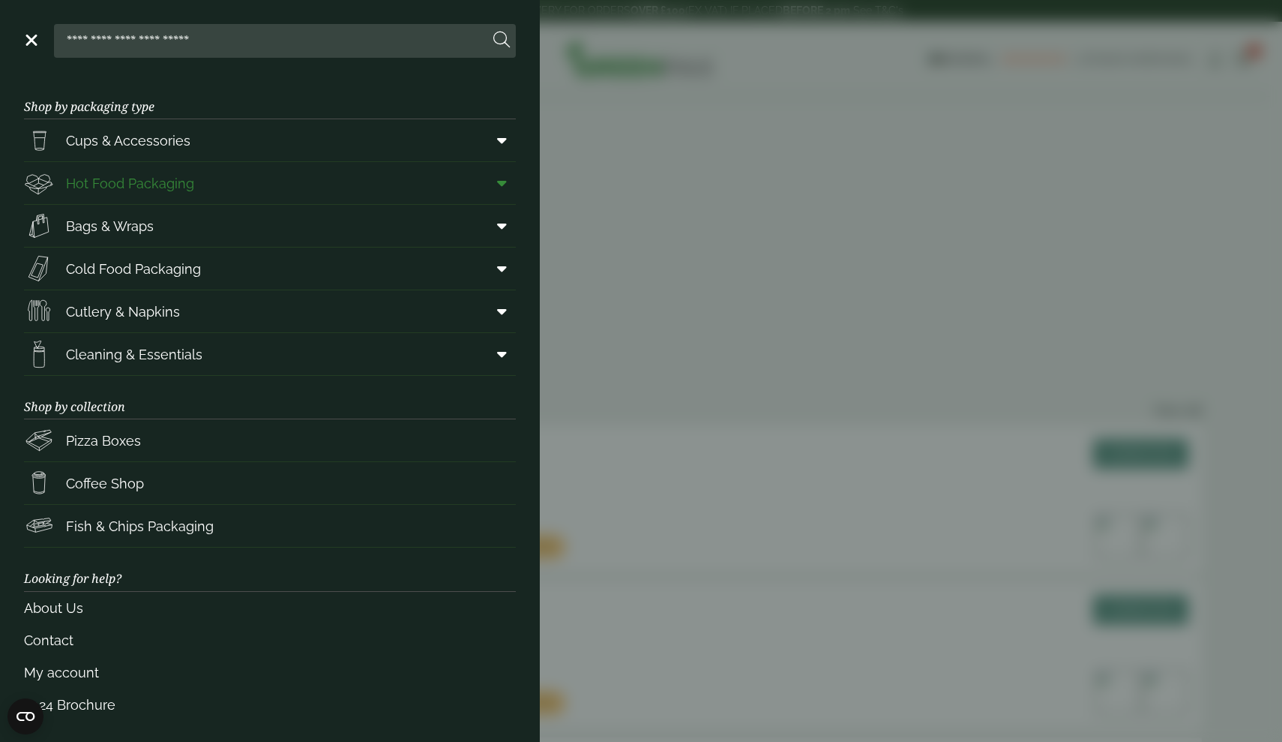 The height and width of the screenshot is (742, 1282). I want to click on img: Pizza_boxes.svg, so click(39, 440).